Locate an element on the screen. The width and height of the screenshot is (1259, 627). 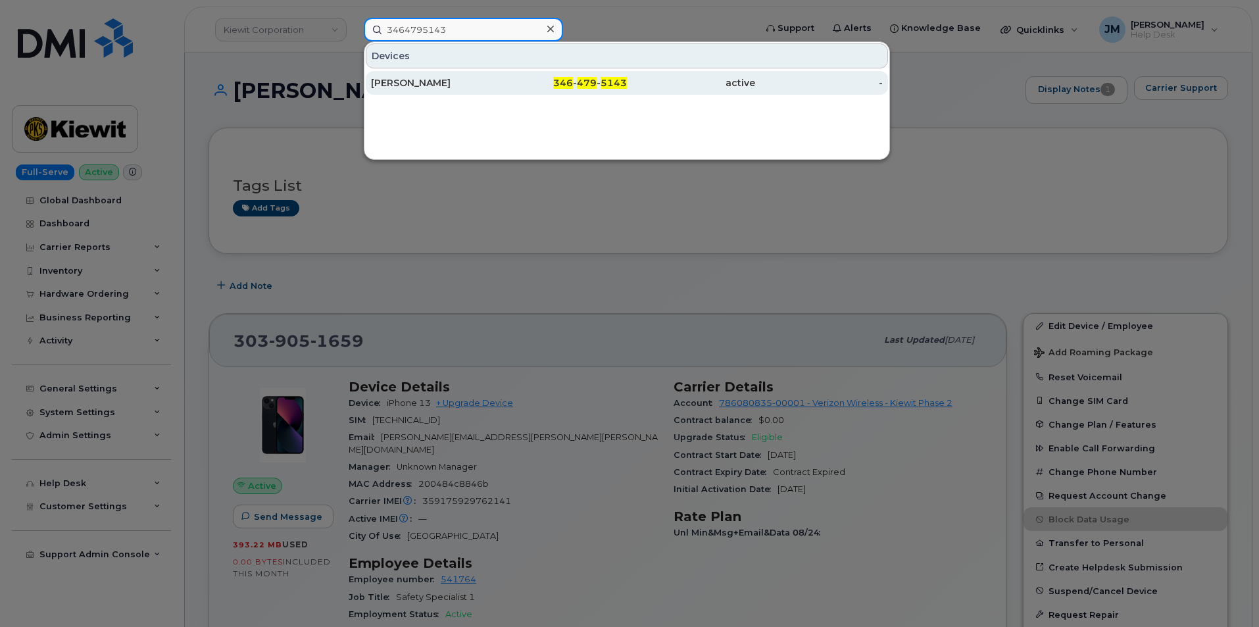
div: active is located at coordinates (690, 83).